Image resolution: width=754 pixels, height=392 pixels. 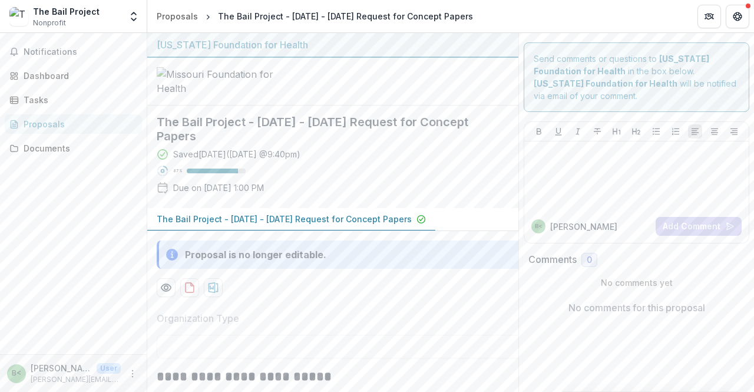 I want to click on p: 87 %, so click(x=177, y=171).